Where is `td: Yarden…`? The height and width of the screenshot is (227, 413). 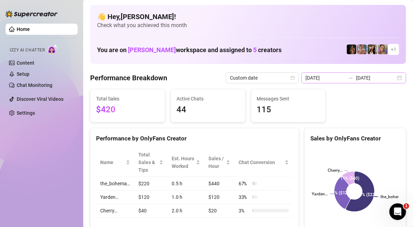 td: Yarden… is located at coordinates (115, 197).